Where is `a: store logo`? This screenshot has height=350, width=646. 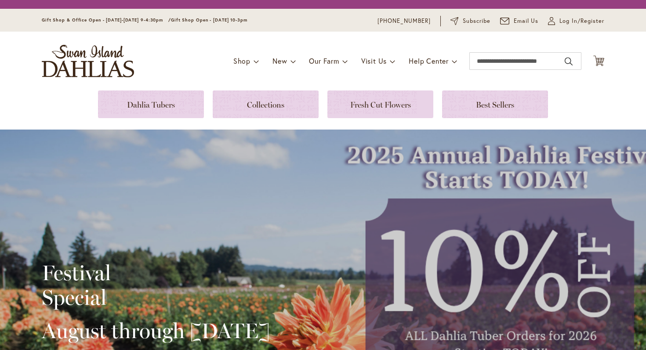
a: store logo is located at coordinates (88, 61).